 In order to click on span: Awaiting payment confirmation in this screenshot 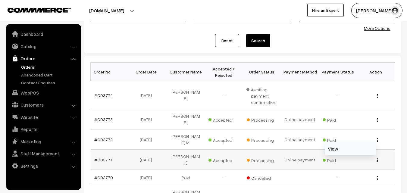, I will do `click(262, 95)`.